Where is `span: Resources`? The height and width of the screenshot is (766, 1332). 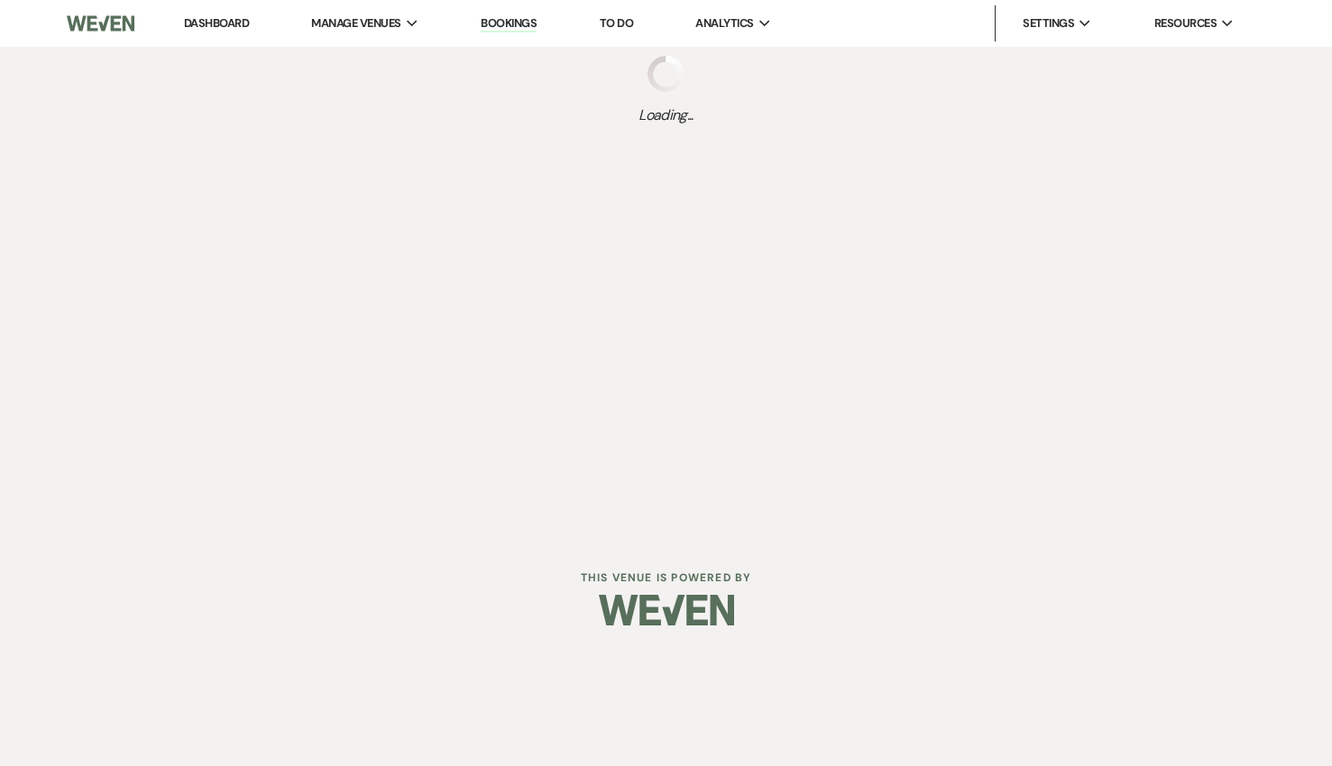 span: Resources is located at coordinates (1185, 23).